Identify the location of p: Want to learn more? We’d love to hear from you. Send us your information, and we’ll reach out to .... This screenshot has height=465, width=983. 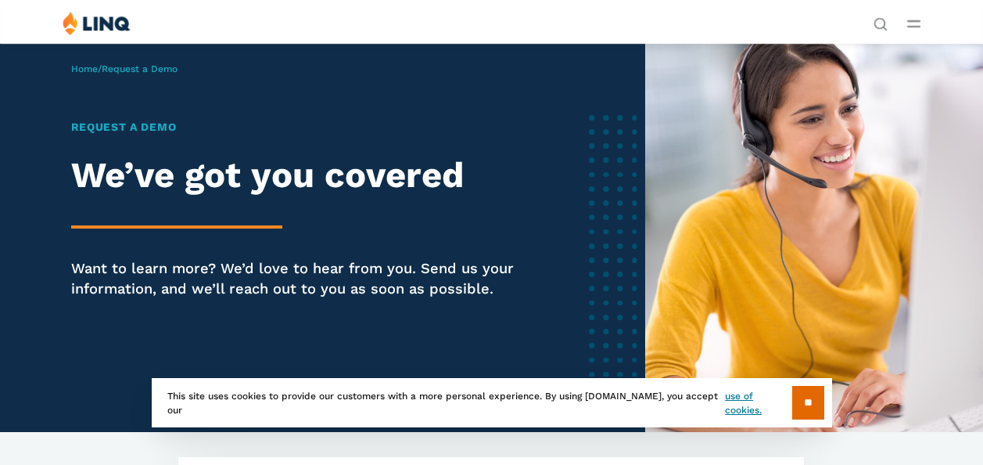
(323, 278).